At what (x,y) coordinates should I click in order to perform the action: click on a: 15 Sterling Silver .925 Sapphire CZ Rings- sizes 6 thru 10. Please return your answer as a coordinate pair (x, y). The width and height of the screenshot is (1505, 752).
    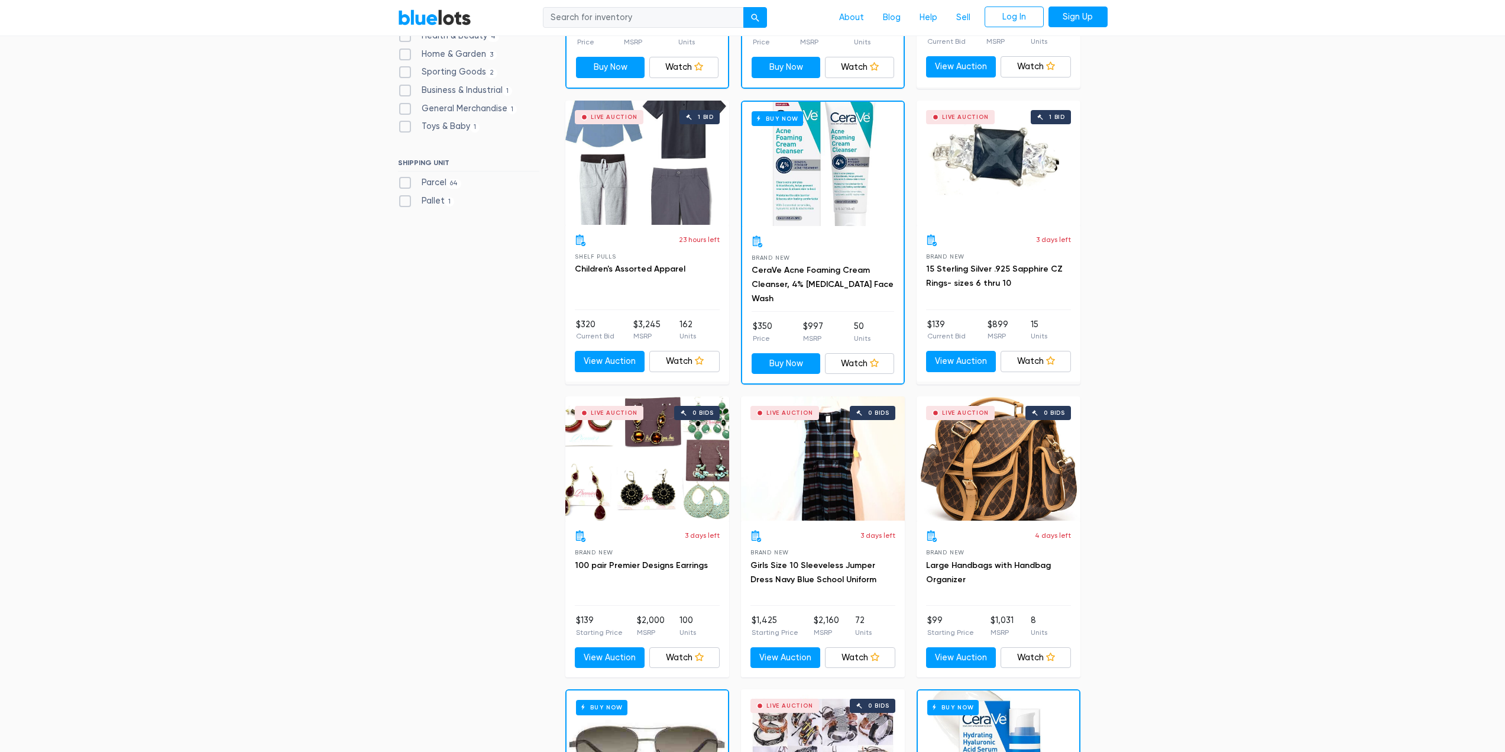
    Looking at the image, I should click on (994, 276).